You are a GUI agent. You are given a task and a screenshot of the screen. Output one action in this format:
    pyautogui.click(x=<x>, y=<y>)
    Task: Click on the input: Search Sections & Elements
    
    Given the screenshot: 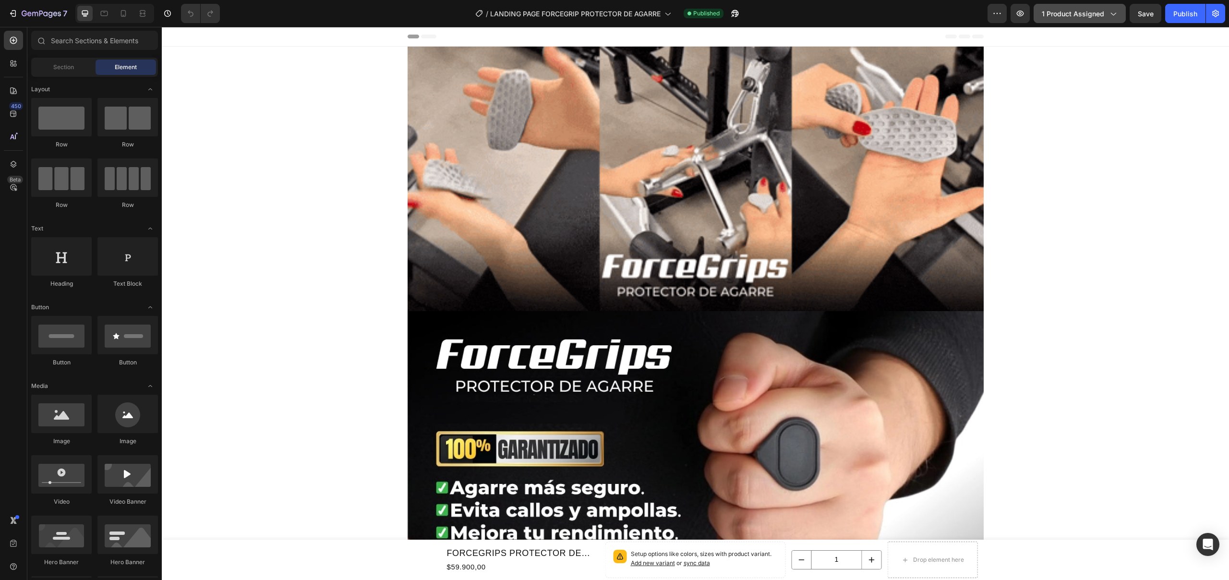 What is the action you would take?
    pyautogui.click(x=95, y=40)
    